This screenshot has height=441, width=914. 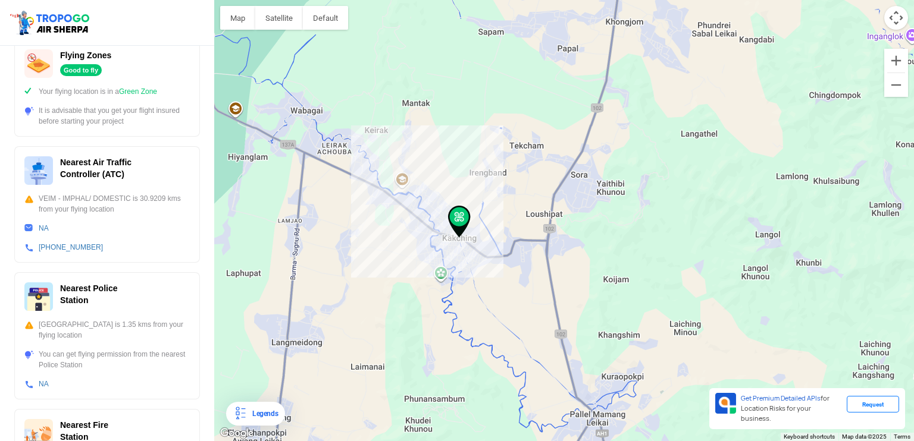 What do you see at coordinates (107, 116) in the screenshot?
I see `div: It is advisable that you get your flight insured before starting your project` at bounding box center [107, 116].